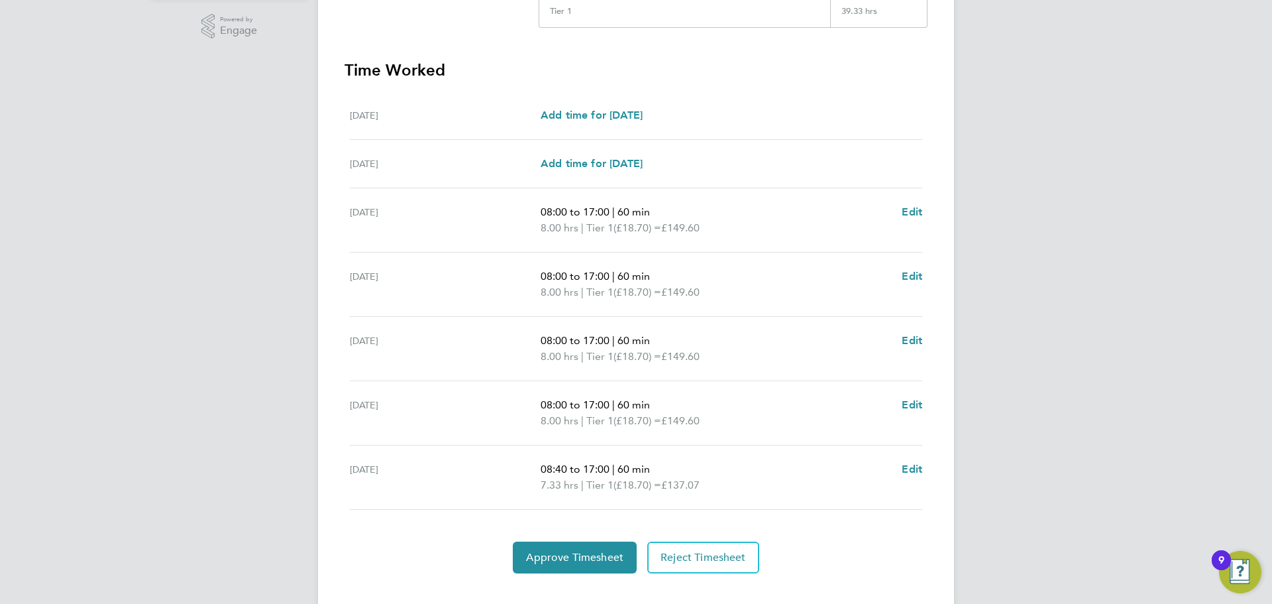  I want to click on span: £137.07, so click(680, 484).